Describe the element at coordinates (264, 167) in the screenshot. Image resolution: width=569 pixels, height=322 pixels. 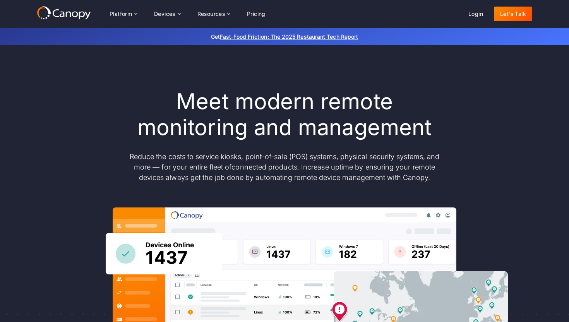
I see `a: connected products` at that location.